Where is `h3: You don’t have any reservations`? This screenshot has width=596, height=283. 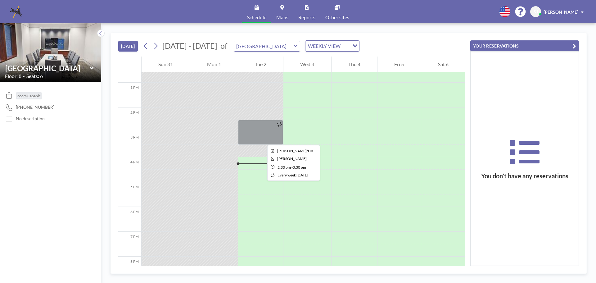 h3: You don’t have any reservations is located at coordinates (525, 176).